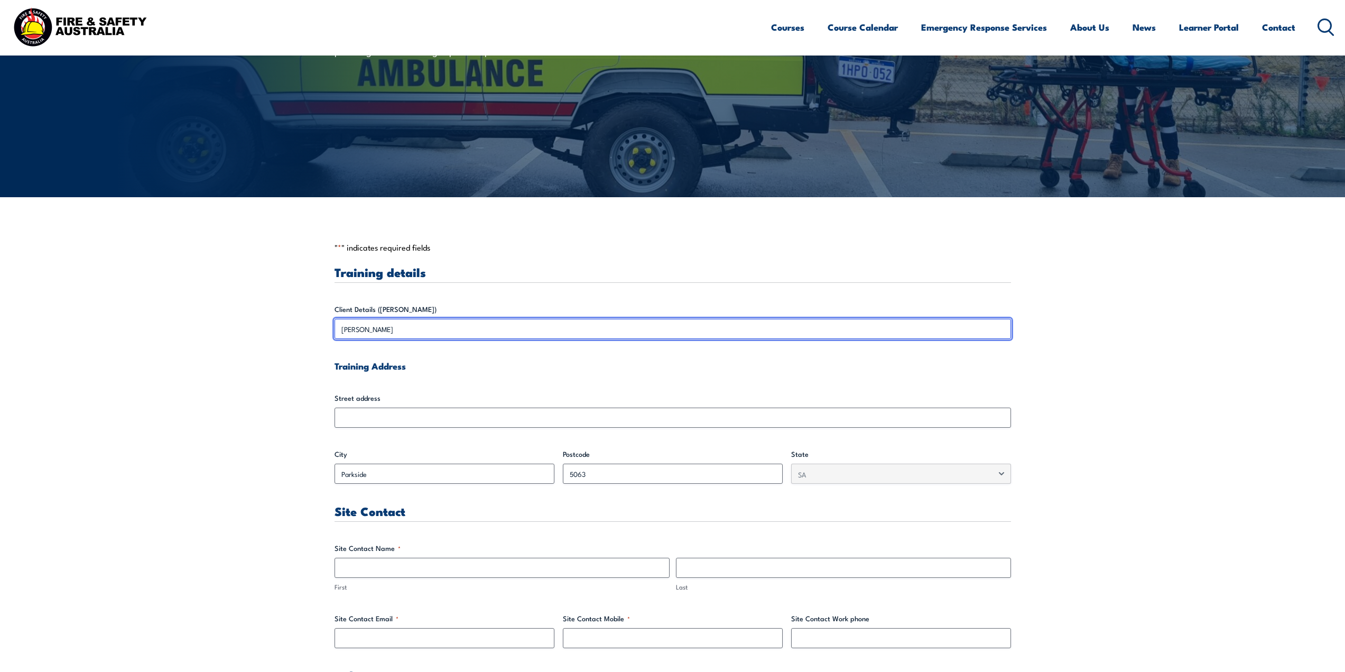  Describe the element at coordinates (673, 511) in the screenshot. I see `h3: Site Contact` at that location.